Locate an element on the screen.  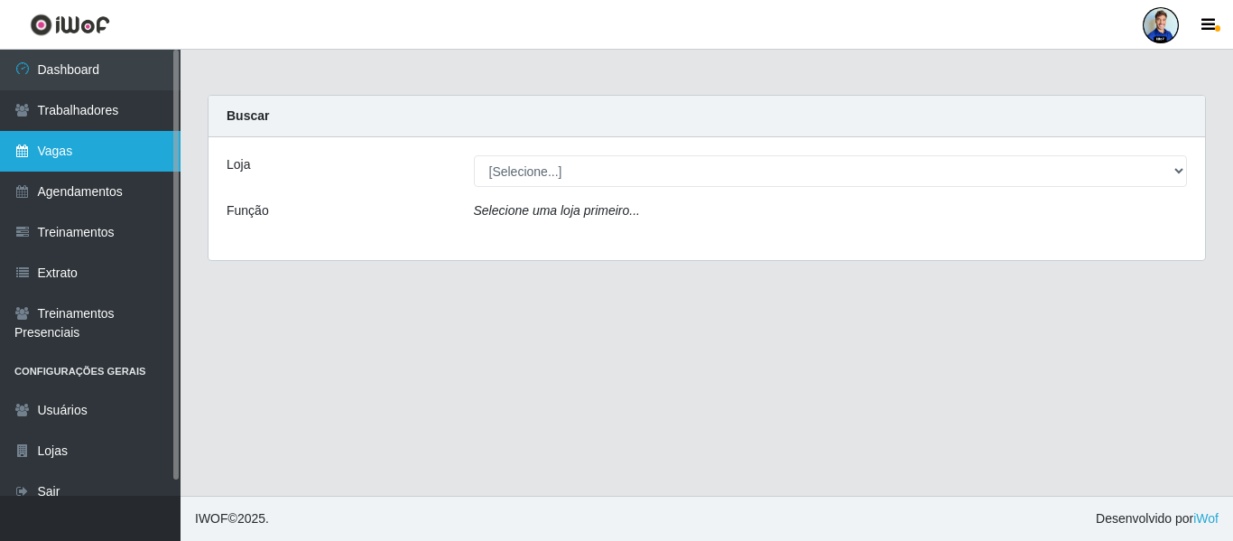
label: Loja is located at coordinates (238, 164).